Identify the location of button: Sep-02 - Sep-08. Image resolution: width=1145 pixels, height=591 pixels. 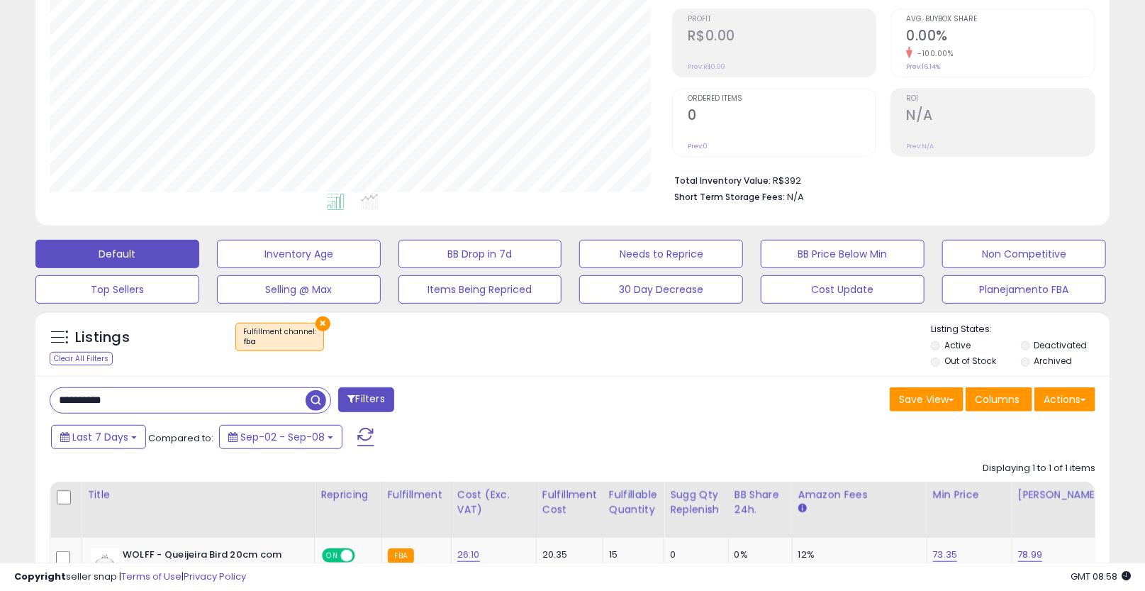
(281, 437).